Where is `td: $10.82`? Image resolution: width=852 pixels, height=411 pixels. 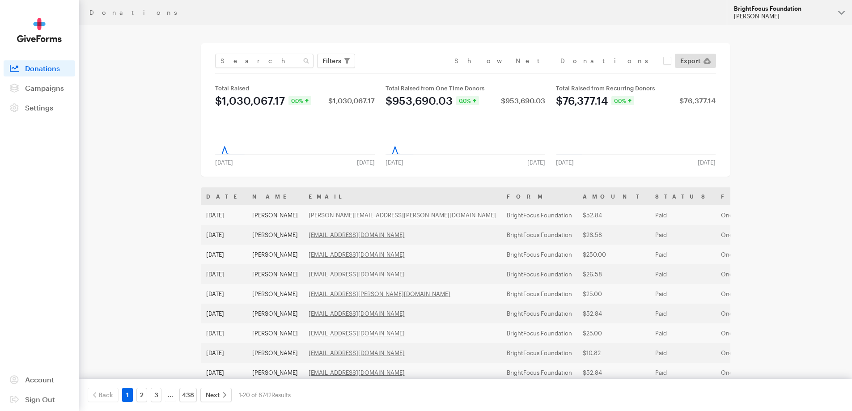 td: $10.82 is located at coordinates (613, 353).